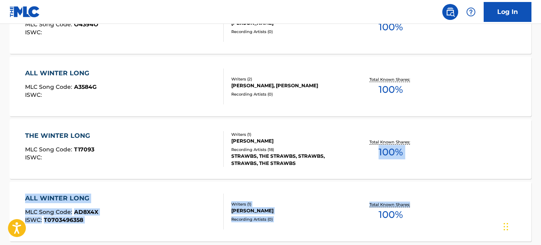 This screenshot has width=541, height=245. Describe the element at coordinates (289, 149) in the screenshot. I see `div: Recording Artists ( 18 )` at that location.